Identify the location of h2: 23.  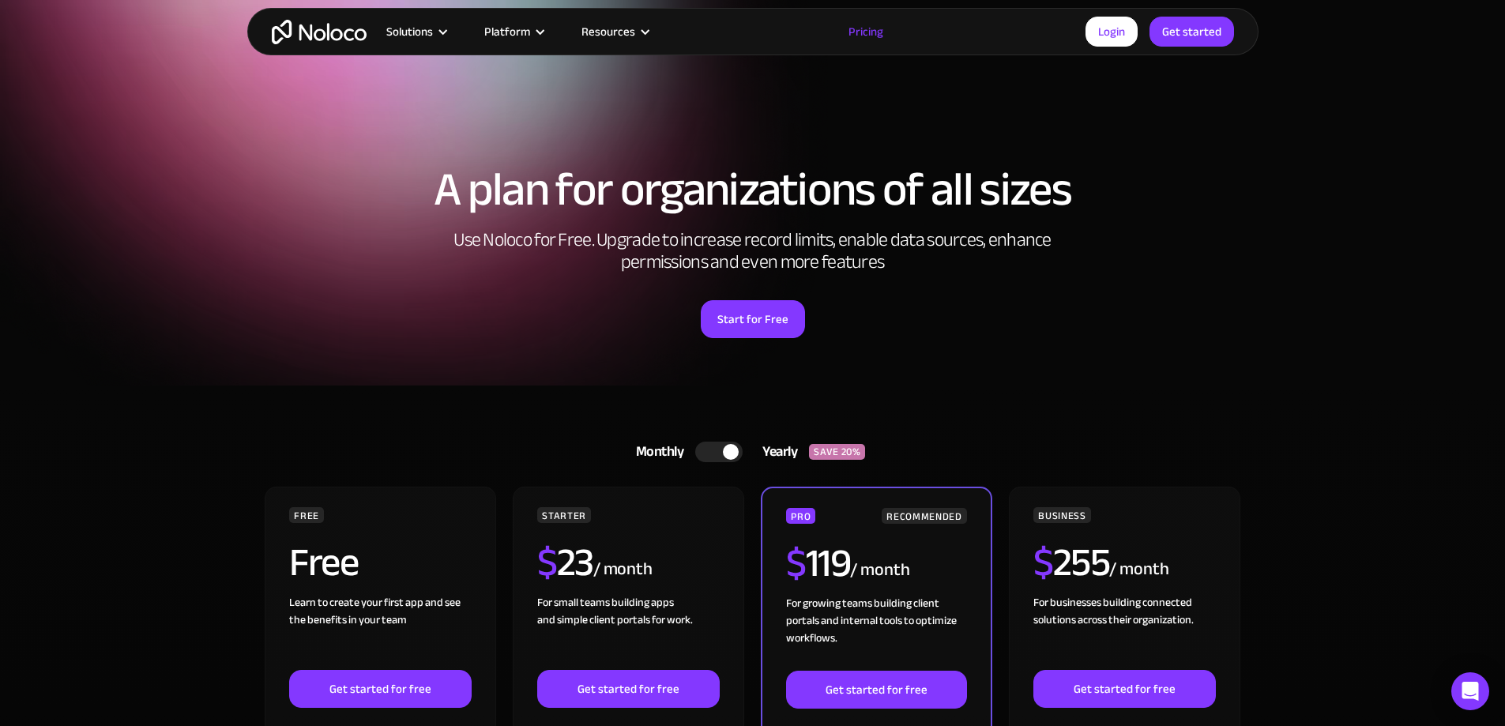
(565, 562).